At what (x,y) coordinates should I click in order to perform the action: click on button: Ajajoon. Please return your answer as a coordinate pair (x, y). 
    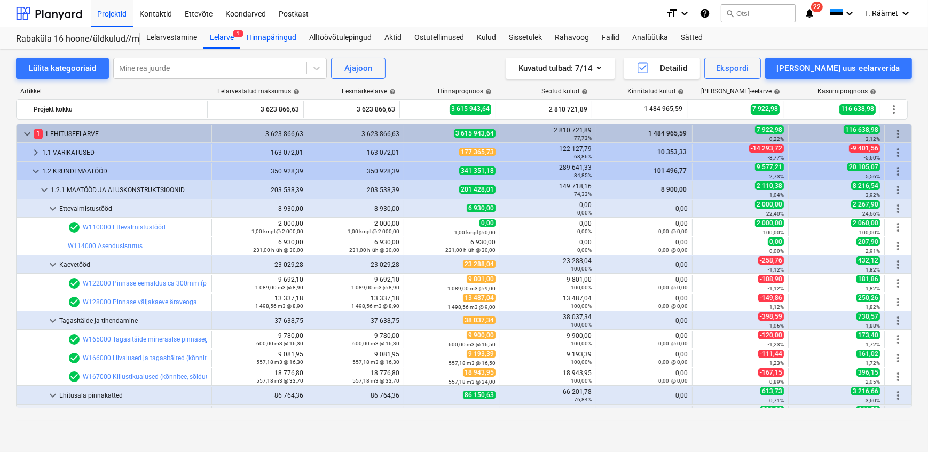
    Looking at the image, I should click on (358, 68).